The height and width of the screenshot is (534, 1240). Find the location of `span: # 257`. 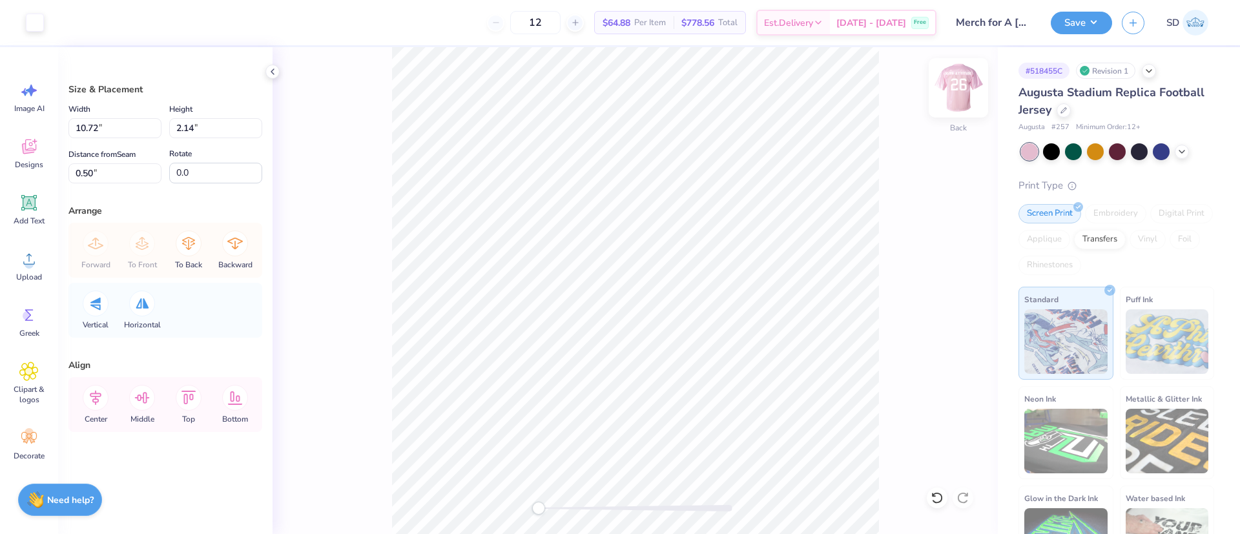

span: # 257 is located at coordinates (1061, 127).